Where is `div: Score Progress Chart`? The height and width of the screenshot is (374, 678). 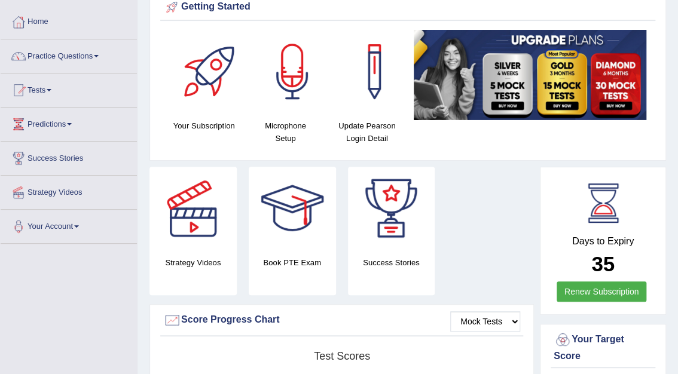 div: Score Progress Chart is located at coordinates (341, 321).